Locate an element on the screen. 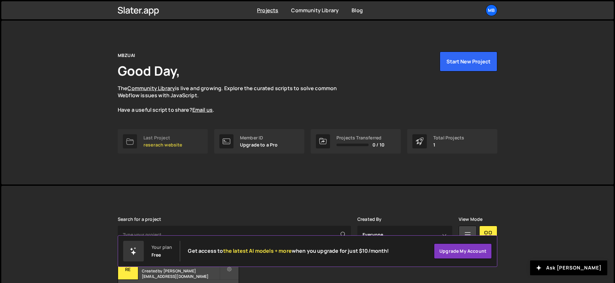 Image resolution: width=615 pixels, height=283 pixels. button: Start New Project is located at coordinates (469, 61).